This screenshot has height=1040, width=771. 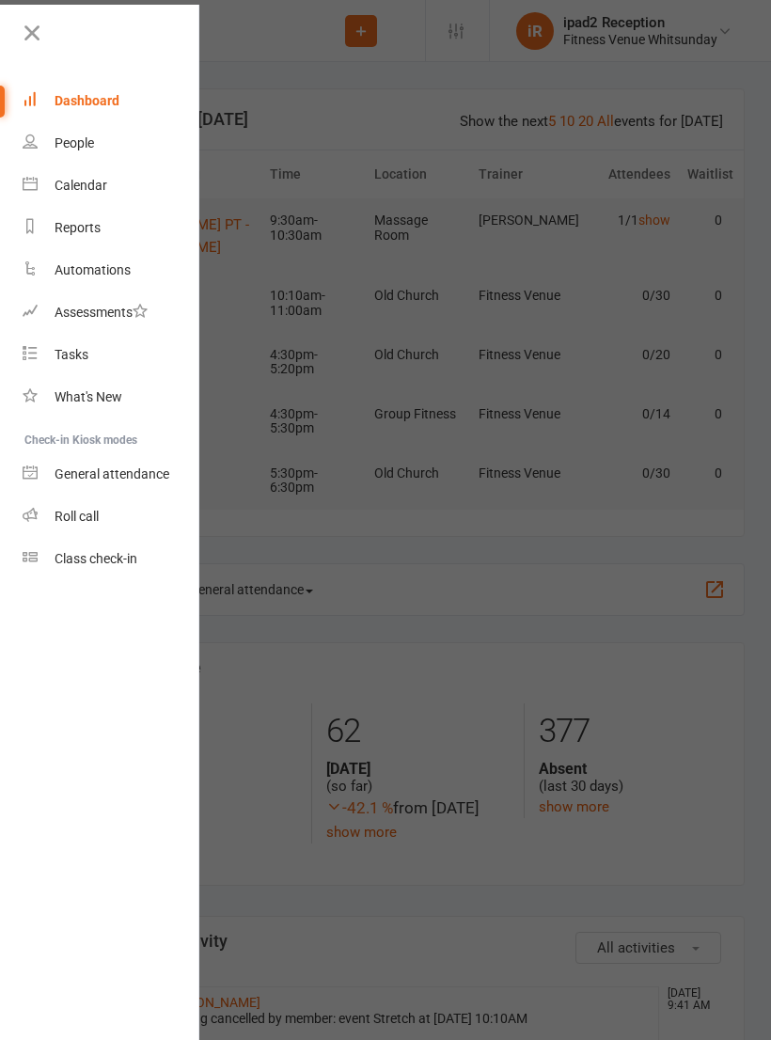 I want to click on div: Automations, so click(x=92, y=270).